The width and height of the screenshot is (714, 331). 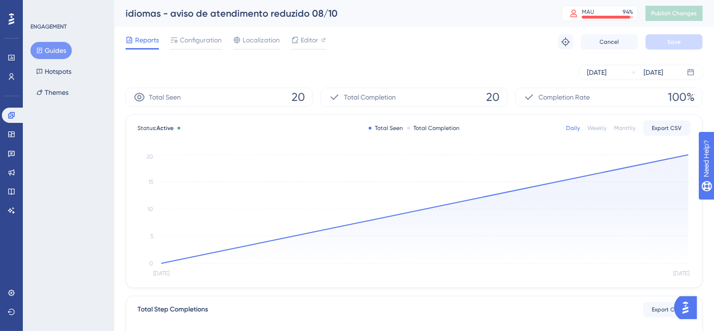 What do you see at coordinates (588, 12) in the screenshot?
I see `div: MAU` at bounding box center [588, 12].